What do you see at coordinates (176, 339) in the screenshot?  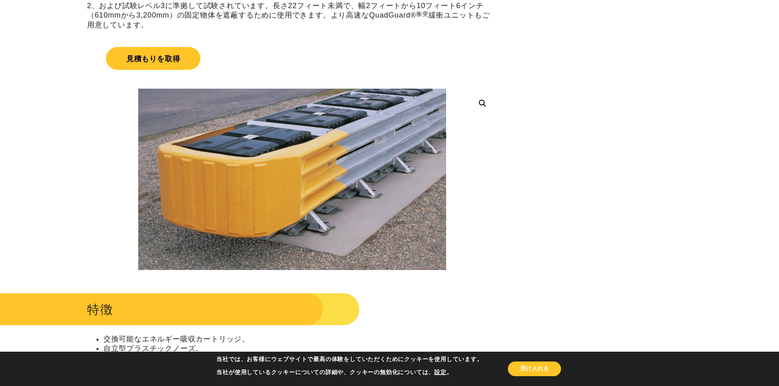 I see `font: 交換可能なエネルギー吸収カートリッジ。` at bounding box center [176, 339].